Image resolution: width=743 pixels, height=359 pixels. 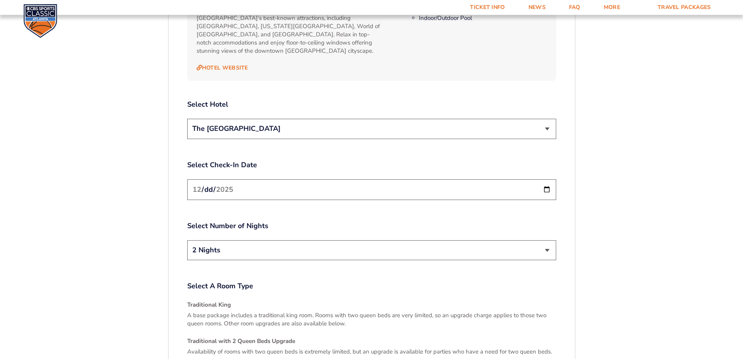 I want to click on h4: Traditional with 2 Queen Beds Upgrade, so click(x=372, y=341).